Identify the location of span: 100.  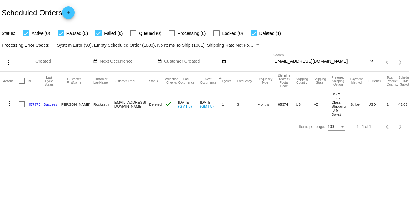
(331, 127).